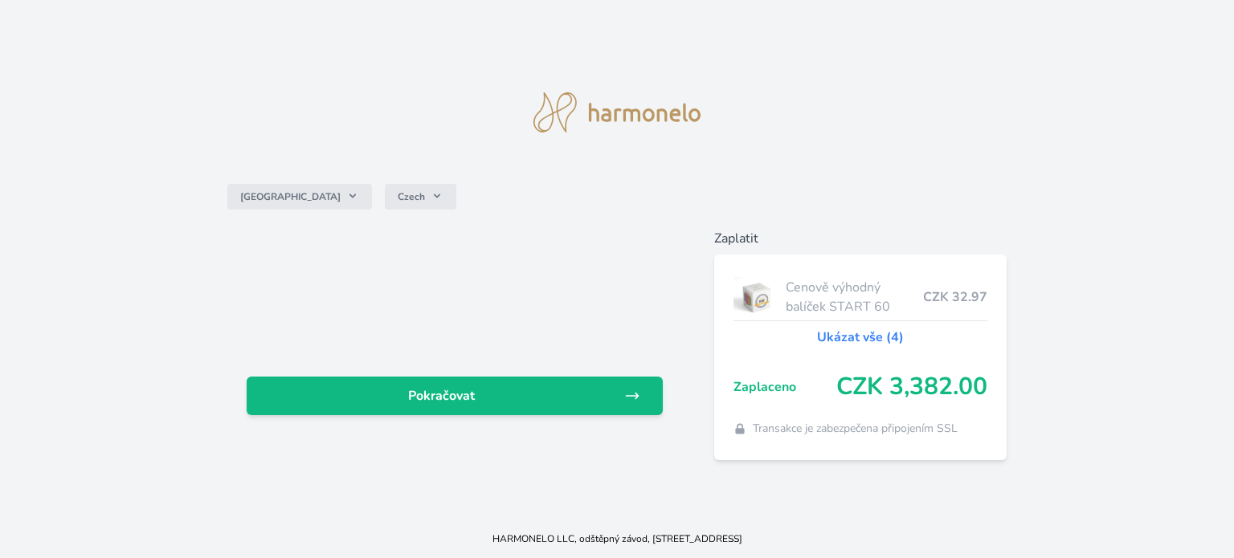 This screenshot has height=558, width=1234. I want to click on button: Czech, so click(420, 197).